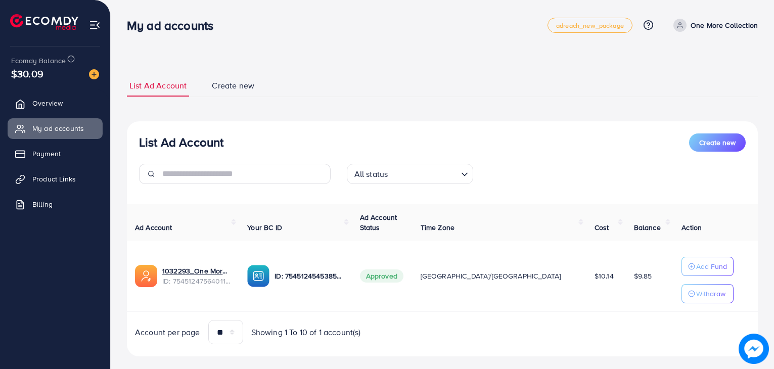 This screenshot has height=369, width=774. What do you see at coordinates (708, 267) in the screenshot?
I see `button: Add Fund` at bounding box center [708, 267].